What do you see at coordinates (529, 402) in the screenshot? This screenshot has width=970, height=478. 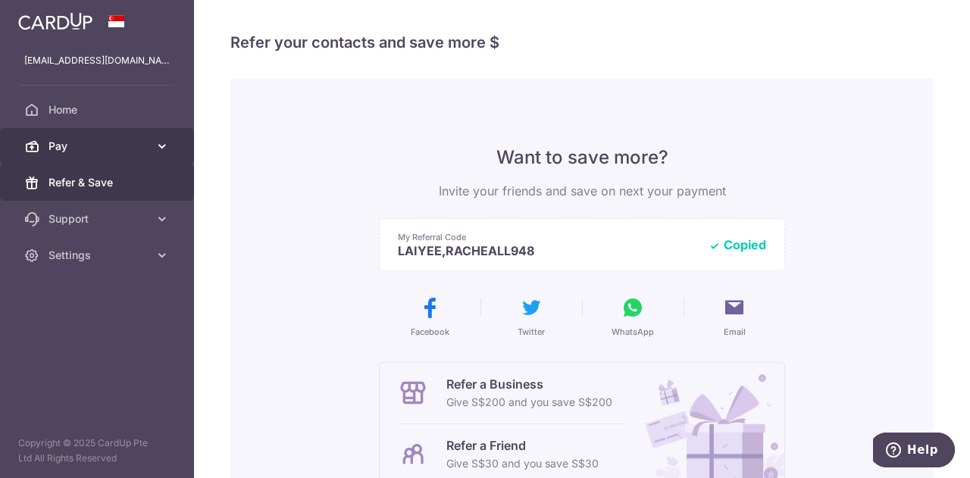 I see `p: Give S$200 and you save S$200` at bounding box center [529, 402].